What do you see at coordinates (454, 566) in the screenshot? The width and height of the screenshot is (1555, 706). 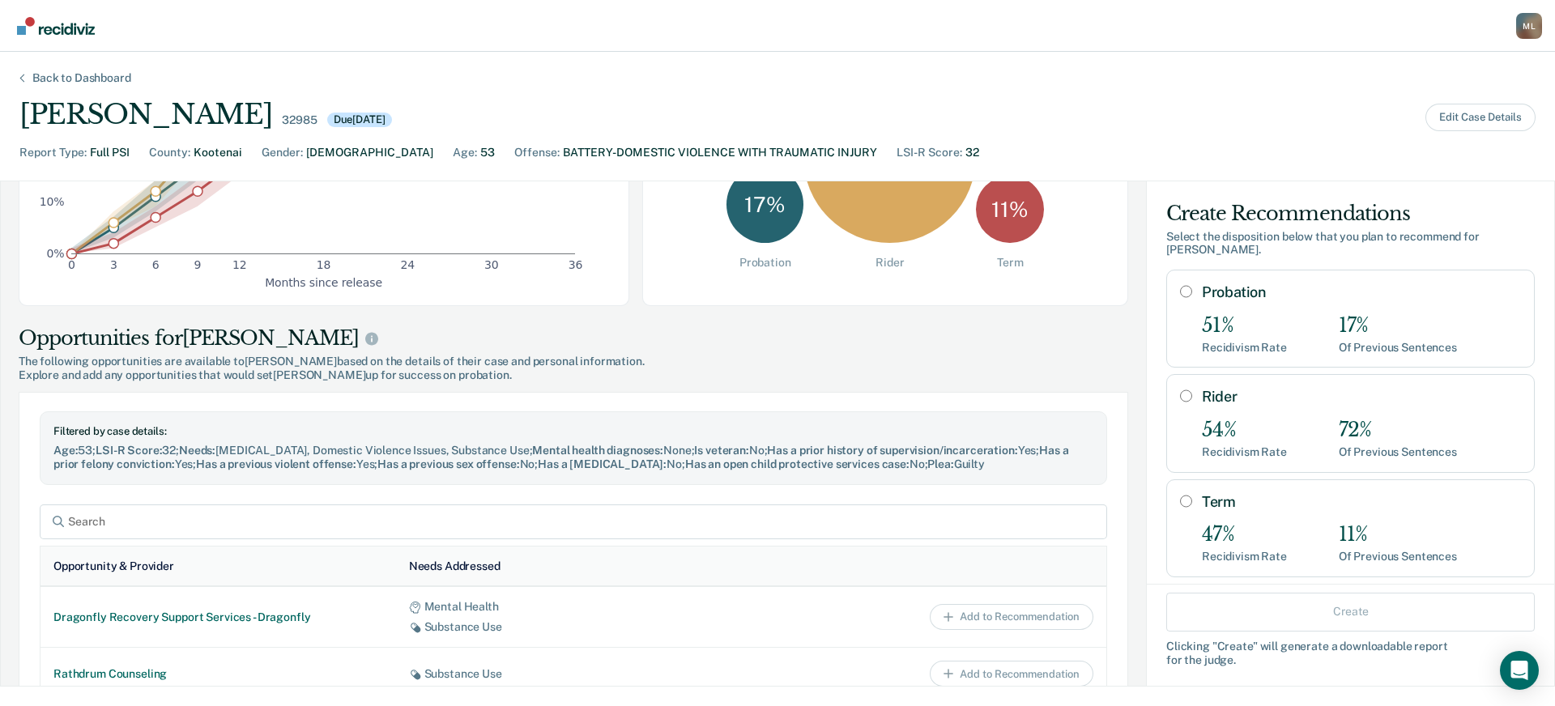 I see `div: Needs Addressed` at bounding box center [454, 566].